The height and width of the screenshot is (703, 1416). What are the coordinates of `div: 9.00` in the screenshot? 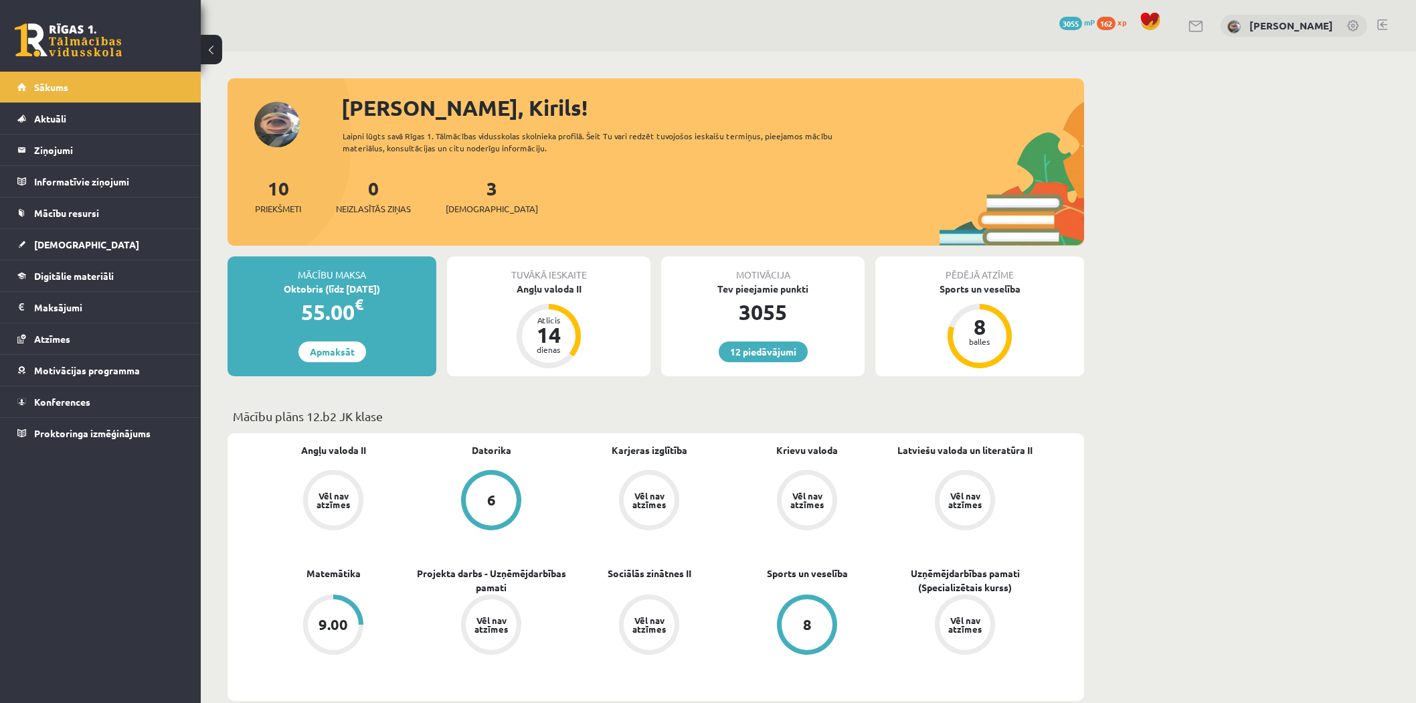 It's located at (333, 625).